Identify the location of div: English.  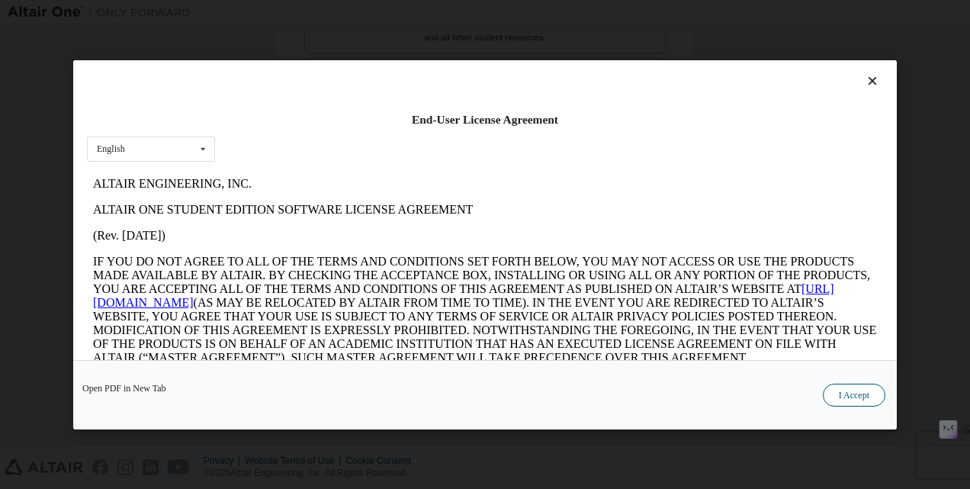
(111, 149).